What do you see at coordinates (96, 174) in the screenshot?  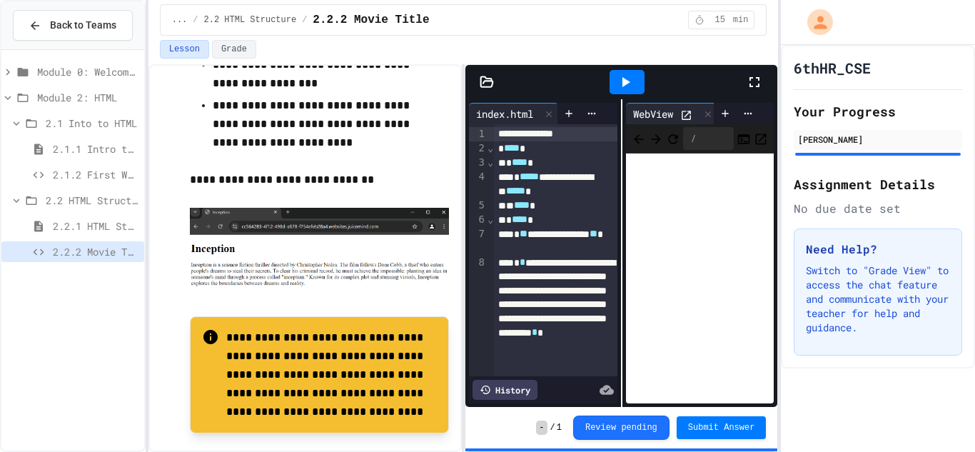 I see `span: 2.1.2 First Webpage` at bounding box center [96, 174].